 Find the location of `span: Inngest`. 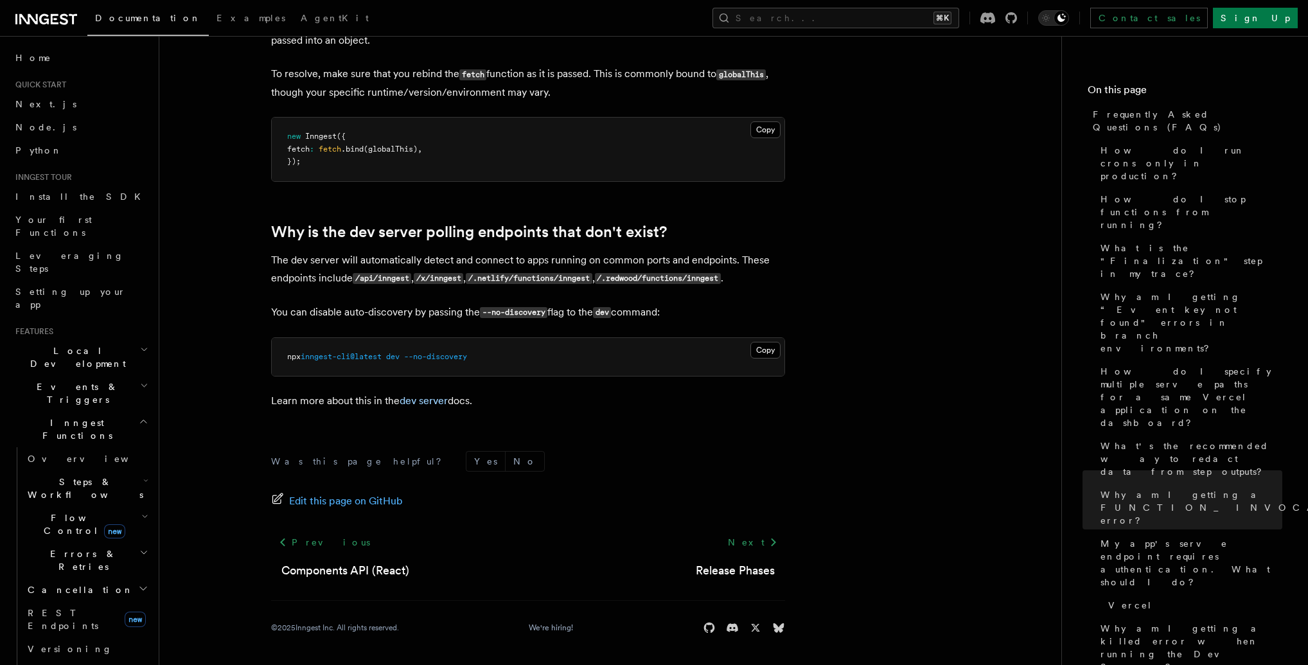

span: Inngest is located at coordinates (321, 136).